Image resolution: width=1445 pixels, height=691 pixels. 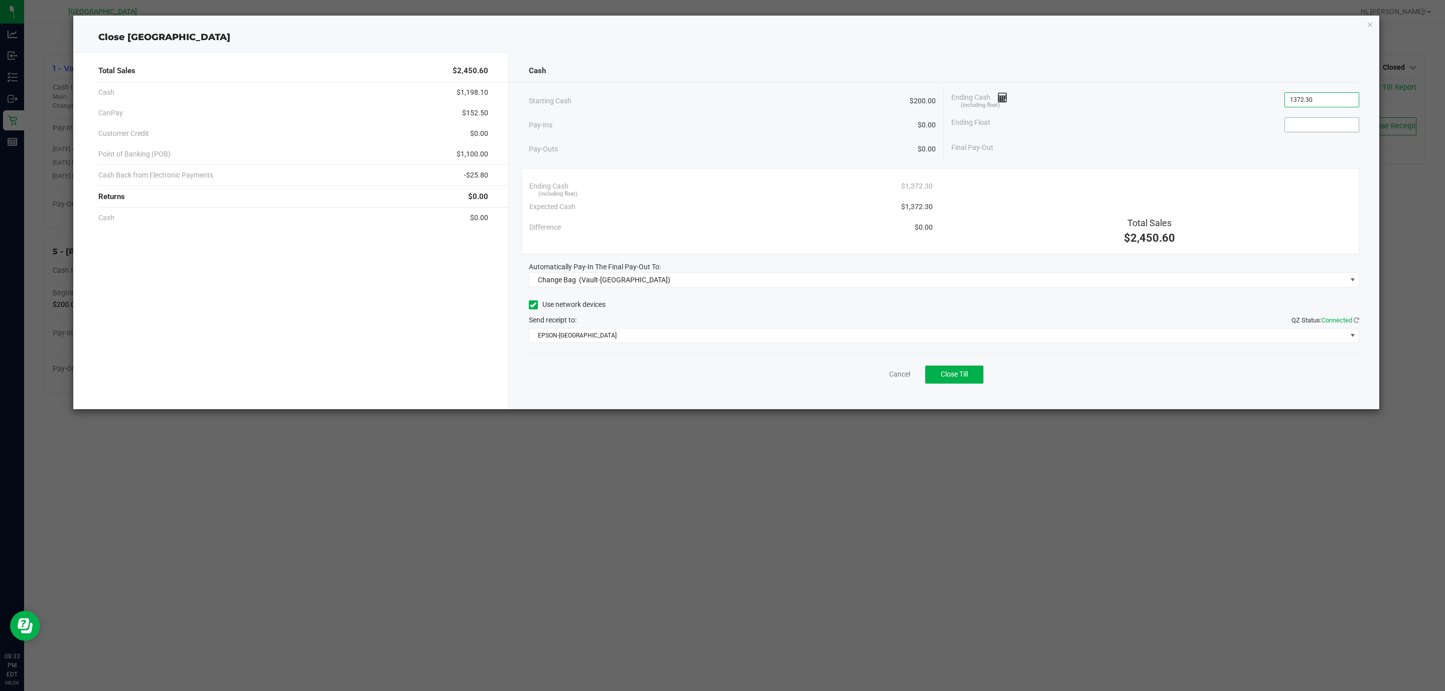 What do you see at coordinates (156, 175) in the screenshot?
I see `span: Cash Back from Electronic Payments` at bounding box center [156, 175].